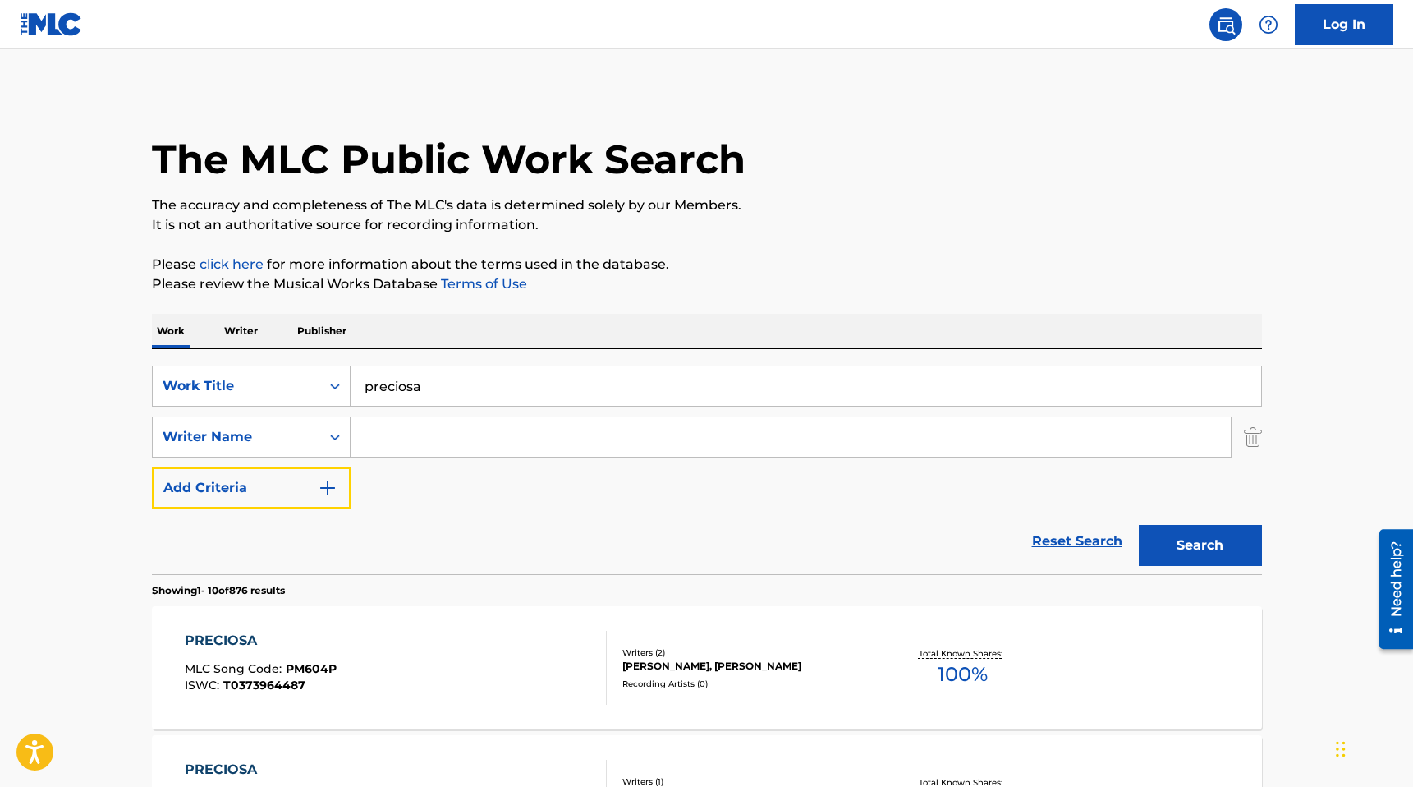  What do you see at coordinates (236, 437) in the screenshot?
I see `div: Writer Name` at bounding box center [236, 437].